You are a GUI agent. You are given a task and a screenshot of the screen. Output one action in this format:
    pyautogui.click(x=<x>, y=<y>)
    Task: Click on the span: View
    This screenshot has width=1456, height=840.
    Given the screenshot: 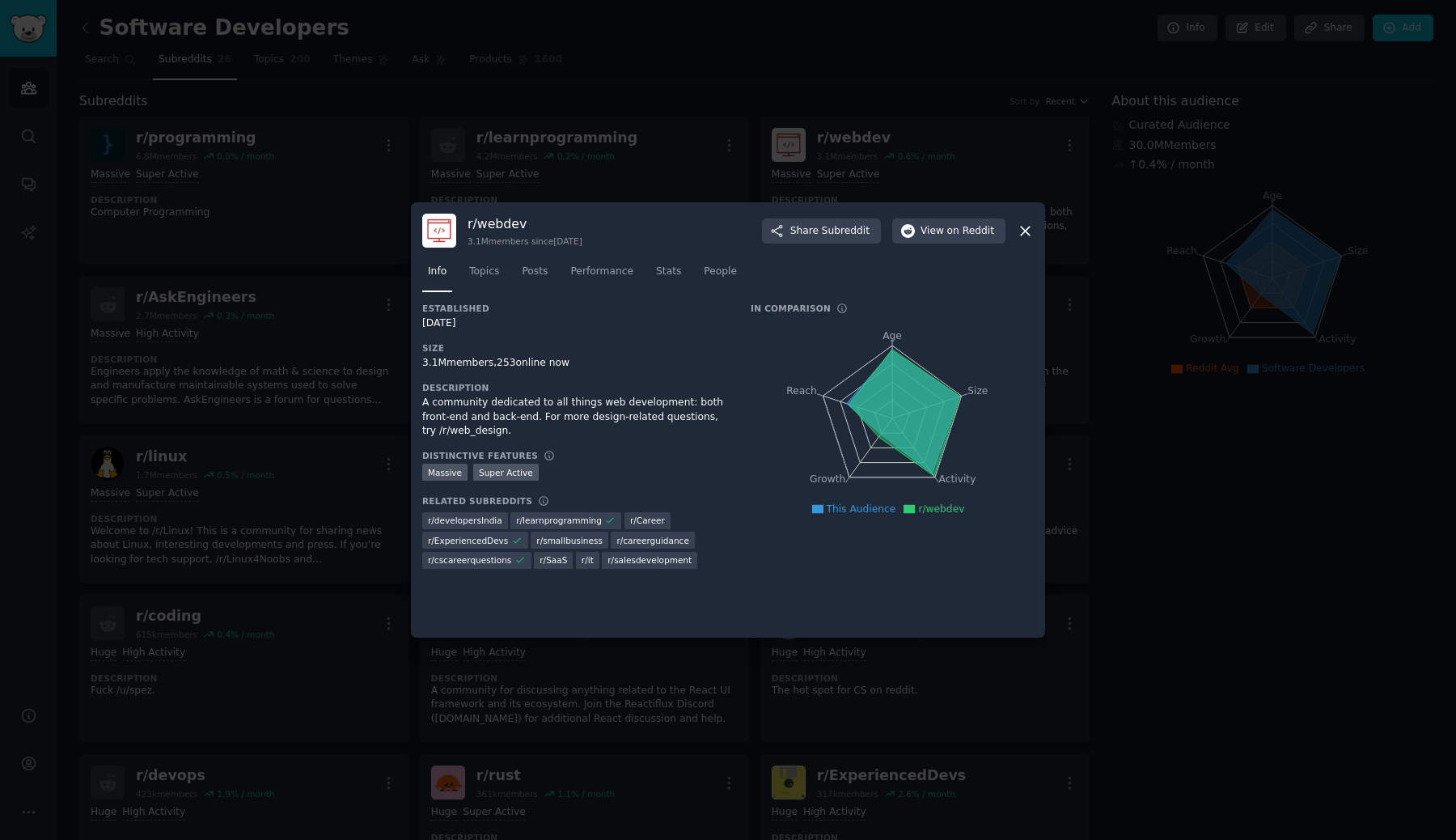 What is the action you would take?
    pyautogui.click(x=957, y=232)
    